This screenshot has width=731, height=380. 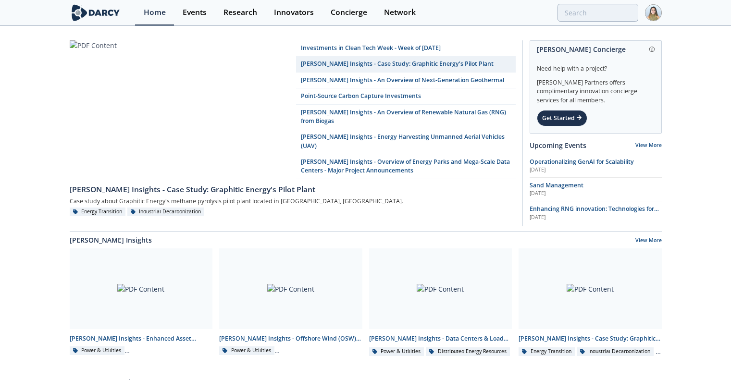 I want to click on div: Events, so click(x=195, y=13).